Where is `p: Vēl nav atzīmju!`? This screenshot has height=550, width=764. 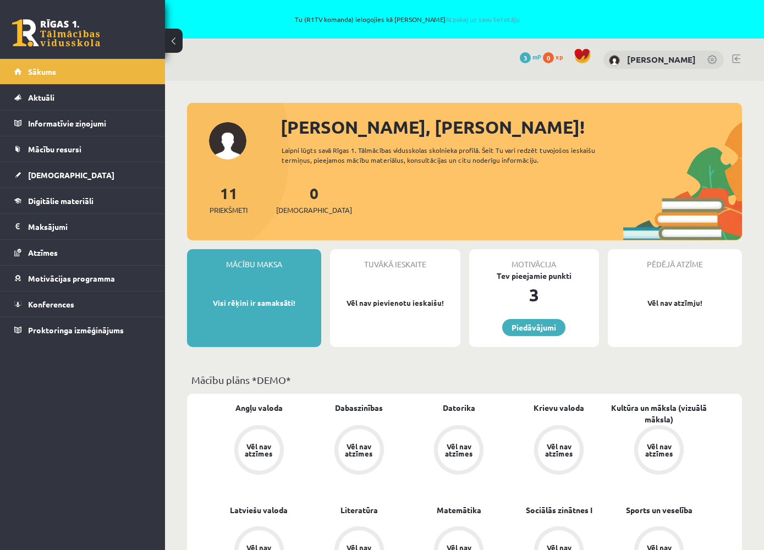
p: Vēl nav atzīmju! is located at coordinates (675, 303).